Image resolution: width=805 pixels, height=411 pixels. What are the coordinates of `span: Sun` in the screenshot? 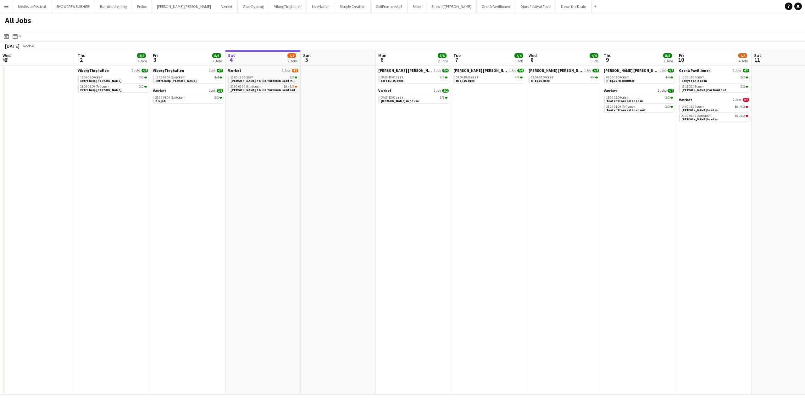 It's located at (307, 55).